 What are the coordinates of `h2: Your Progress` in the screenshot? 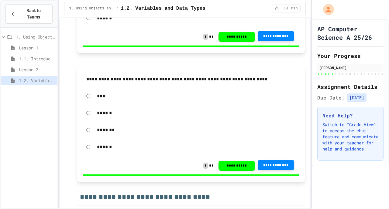 It's located at (350, 56).